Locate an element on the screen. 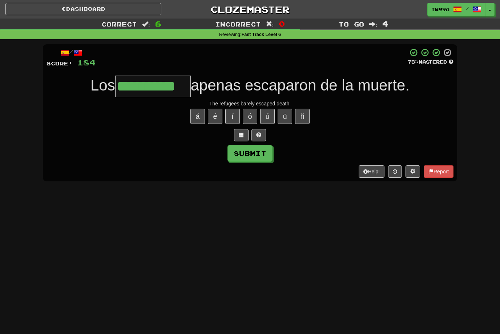  button: é is located at coordinates (215, 116).